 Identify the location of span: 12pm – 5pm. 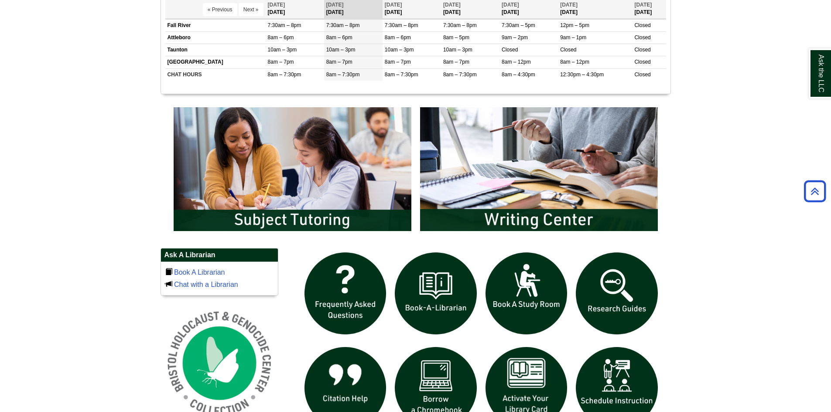
(574, 25).